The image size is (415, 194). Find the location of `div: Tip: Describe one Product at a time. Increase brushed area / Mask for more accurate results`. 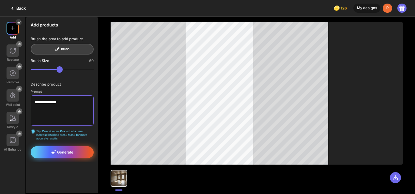

div: Tip: Describe one Product at a time. Increase brushed area / Mask for more accurate results is located at coordinates (62, 134).